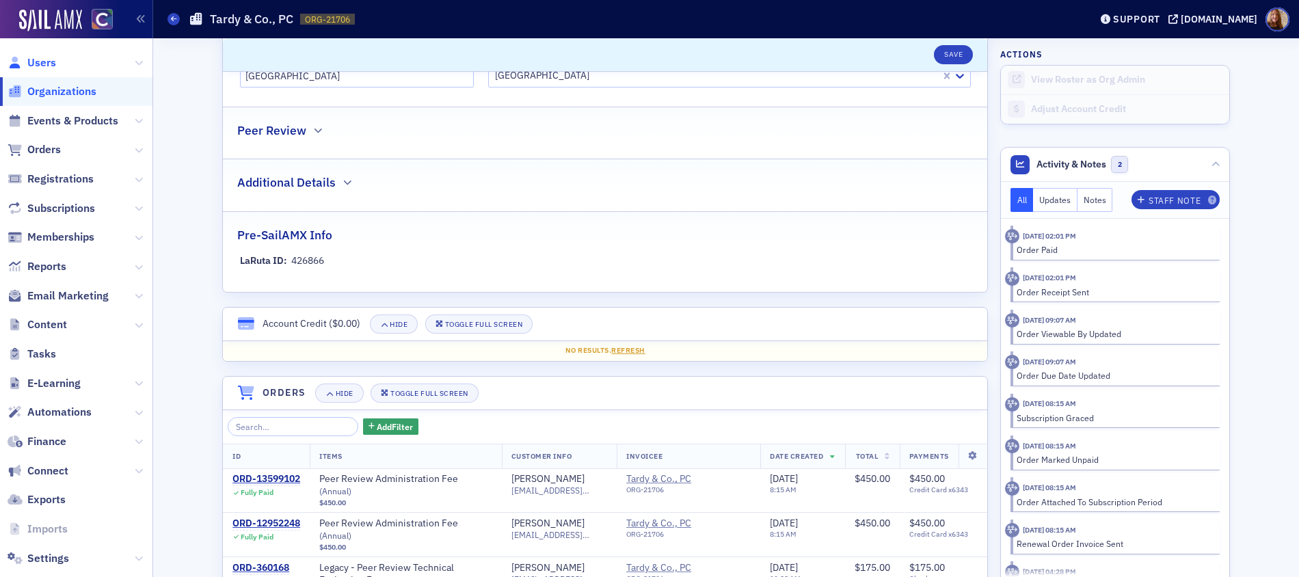 The height and width of the screenshot is (577, 1299). Describe the element at coordinates (783, 489) in the screenshot. I see `time: 8:15 AM` at that location.